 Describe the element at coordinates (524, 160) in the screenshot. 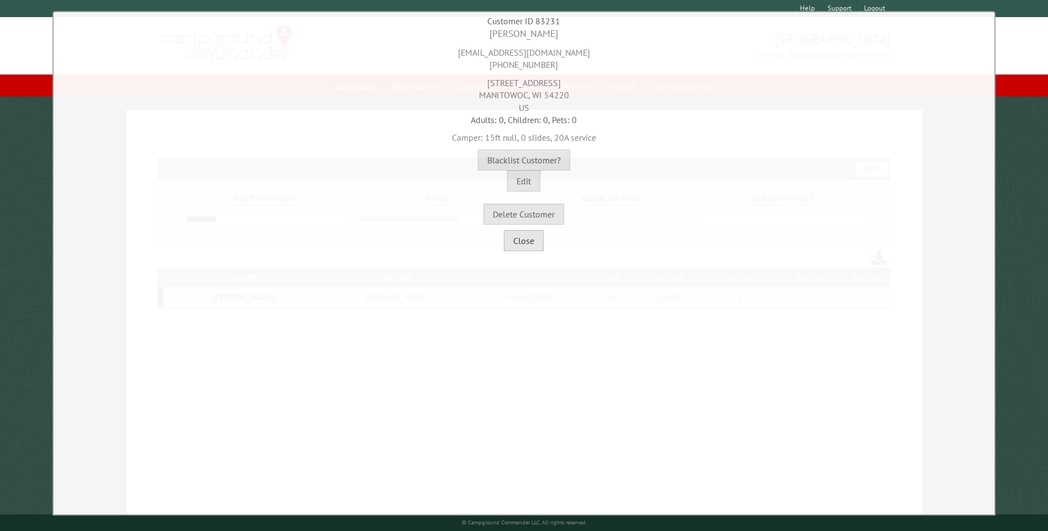

I see `button: Blacklist Customer?` at that location.